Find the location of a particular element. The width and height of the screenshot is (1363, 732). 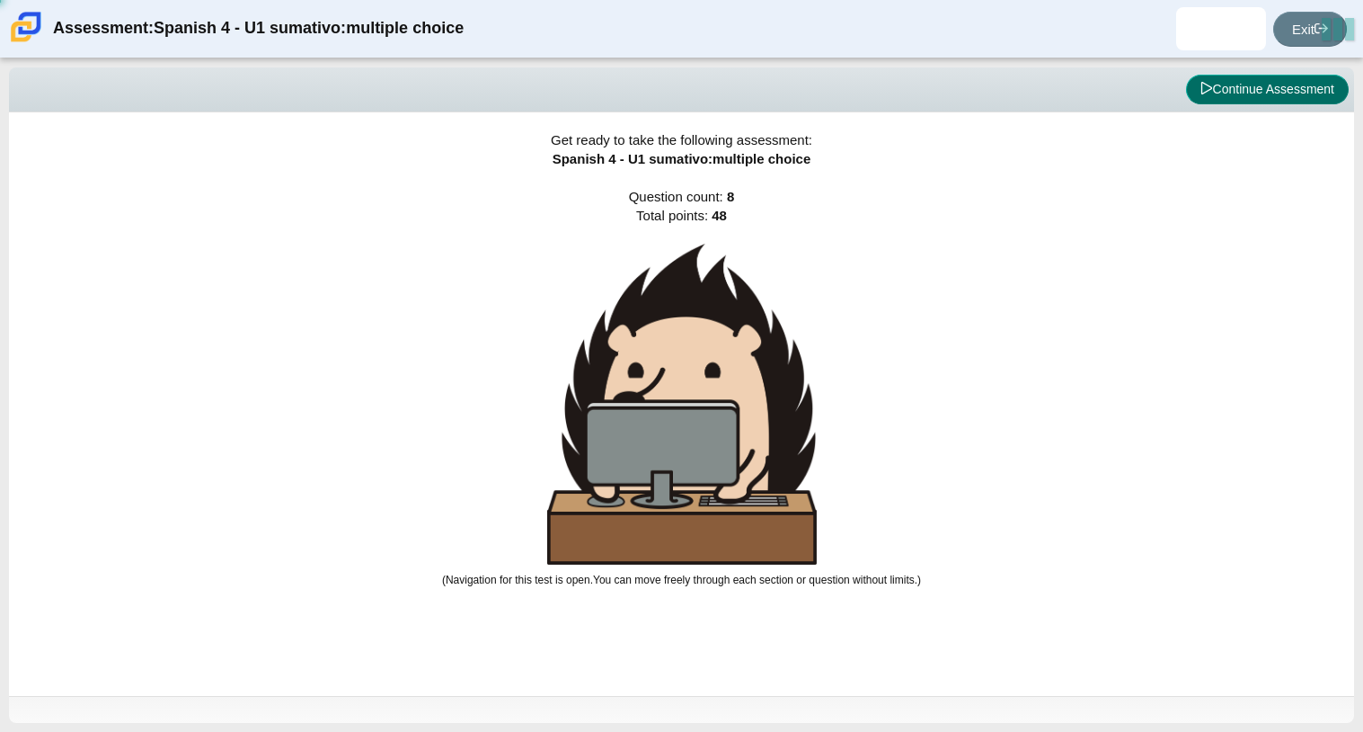

thspan: Total points: is located at coordinates (672, 215).